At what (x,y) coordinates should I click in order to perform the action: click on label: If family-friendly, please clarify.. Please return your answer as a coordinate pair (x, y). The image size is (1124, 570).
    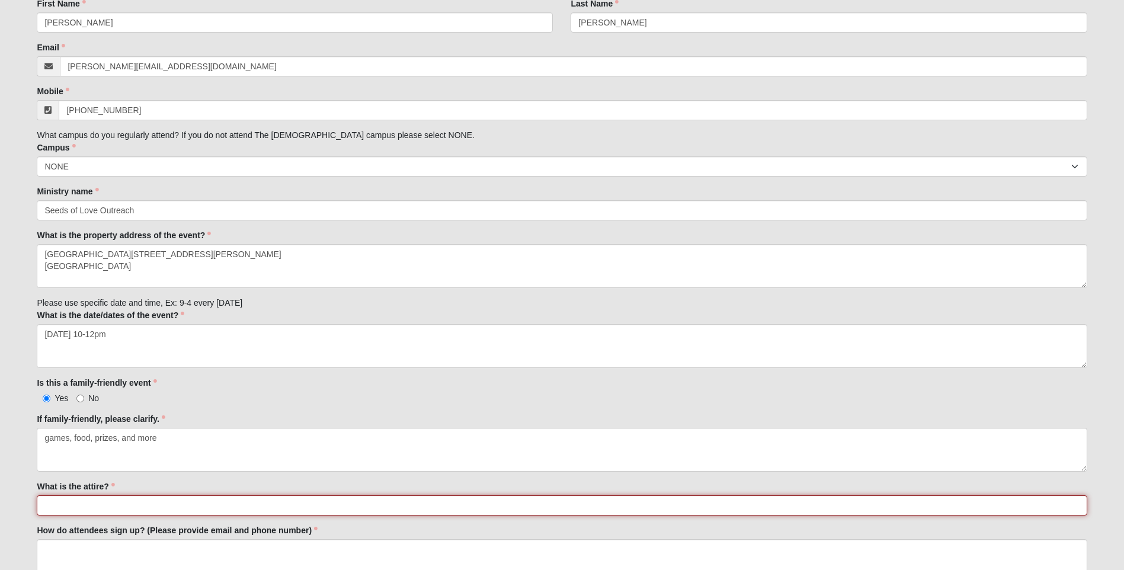
    Looking at the image, I should click on (101, 419).